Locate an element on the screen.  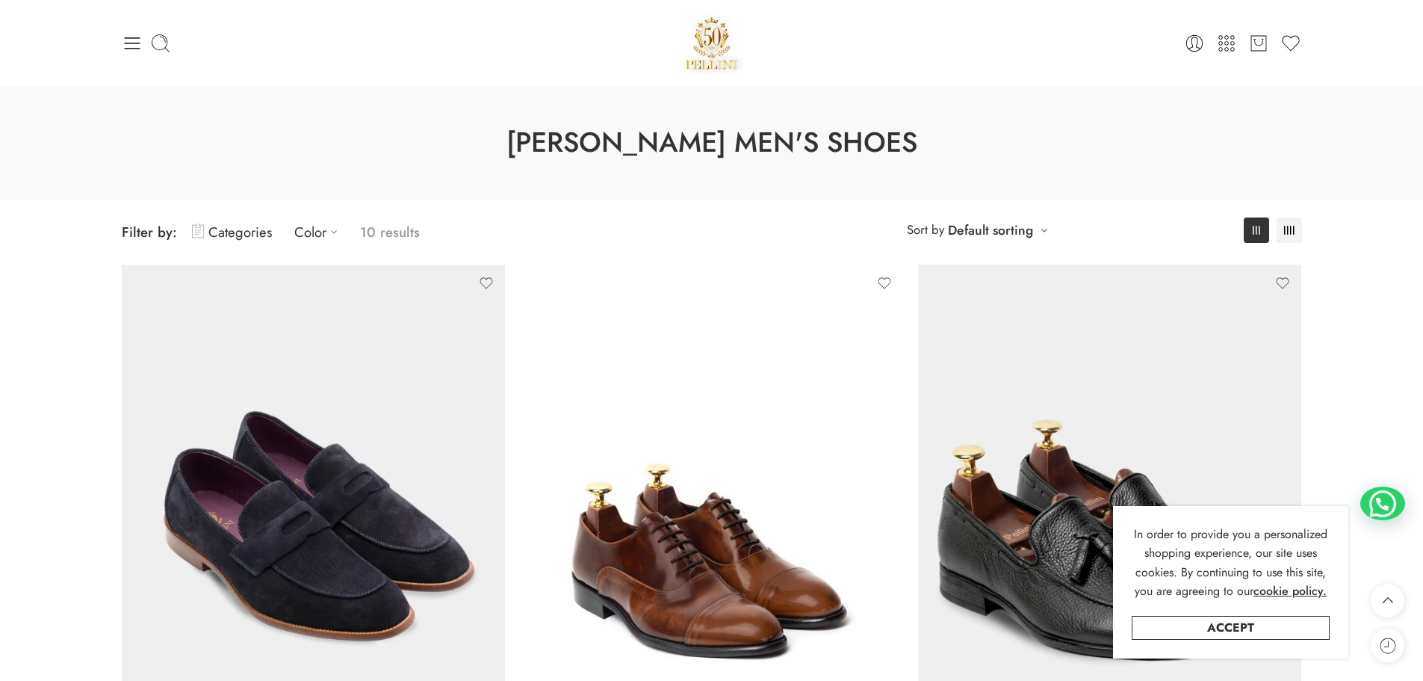
span: In order to provide you a personalized shopping experience, our site uses cookies. By continuing ... is located at coordinates (1230, 563).